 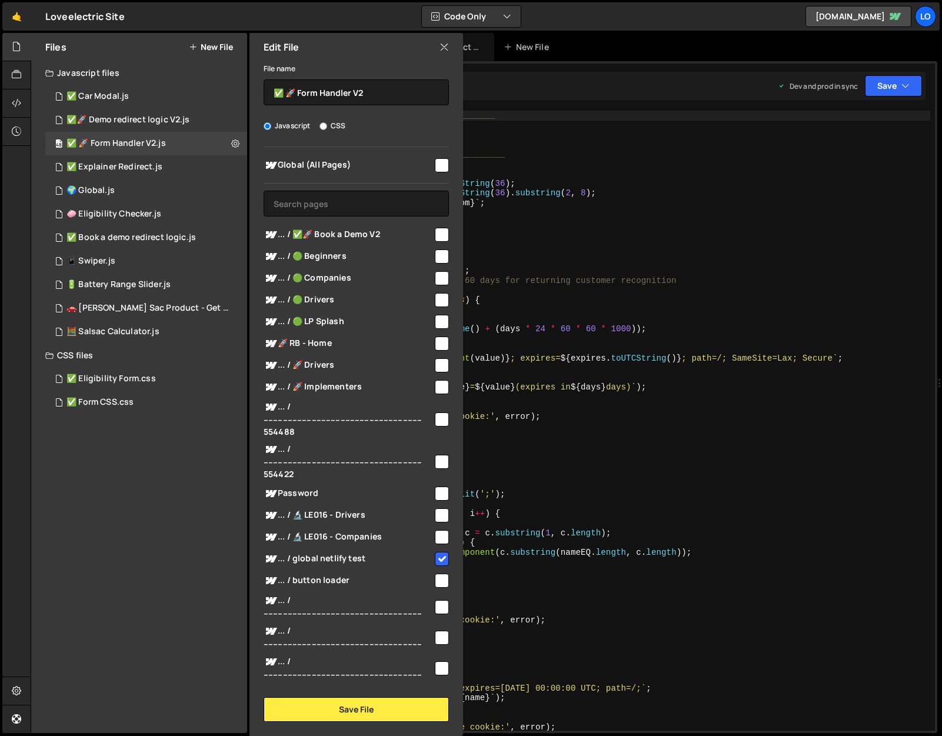 I want to click on span: Password, so click(x=348, y=494).